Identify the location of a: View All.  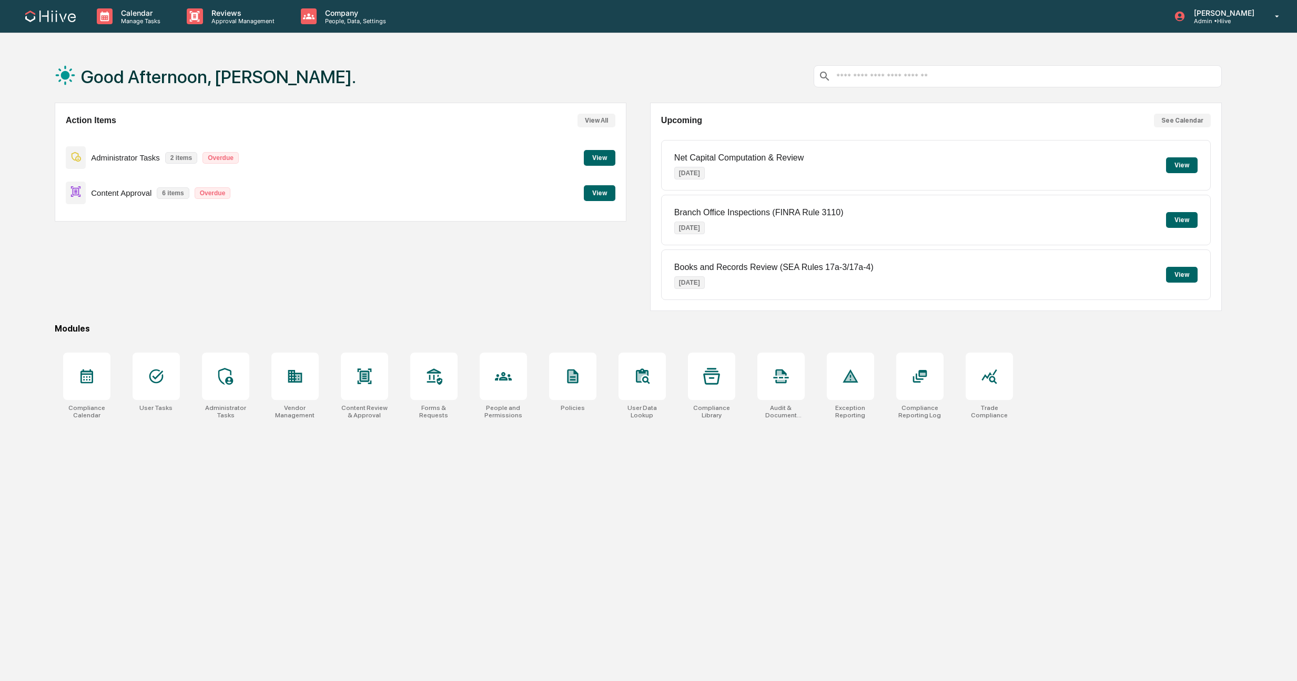
(596, 120).